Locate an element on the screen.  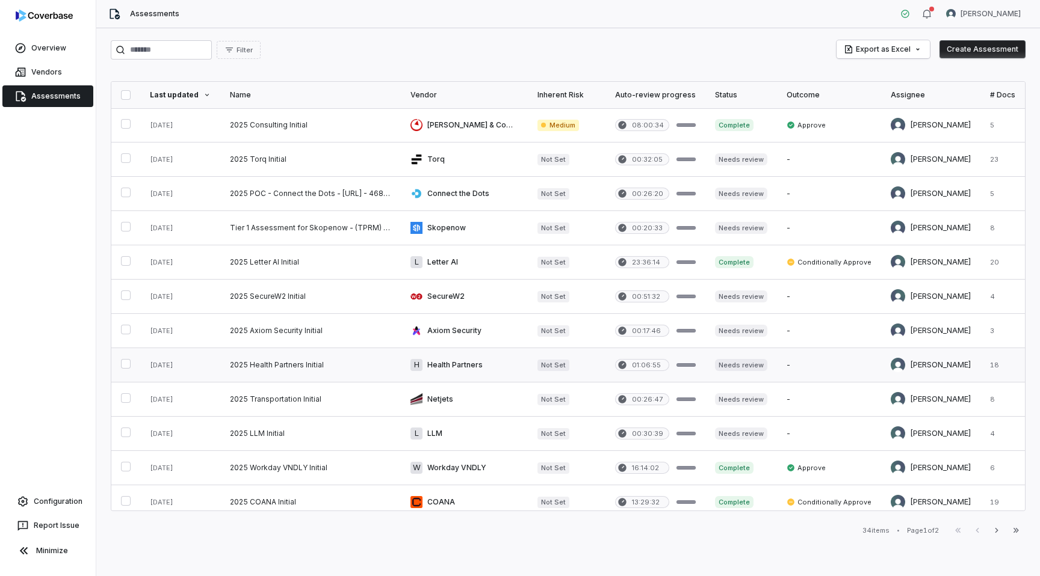
a: Configuration is located at coordinates (48, 502).